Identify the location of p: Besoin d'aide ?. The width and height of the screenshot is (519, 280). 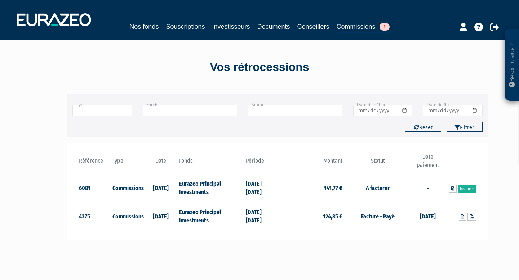
(511, 65).